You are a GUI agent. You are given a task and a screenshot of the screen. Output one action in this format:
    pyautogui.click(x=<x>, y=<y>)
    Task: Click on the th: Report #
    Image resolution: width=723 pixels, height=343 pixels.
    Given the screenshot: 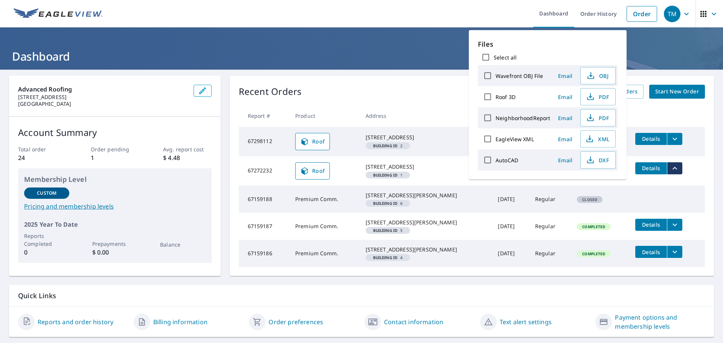 What is the action you would take?
    pyautogui.click(x=264, y=116)
    